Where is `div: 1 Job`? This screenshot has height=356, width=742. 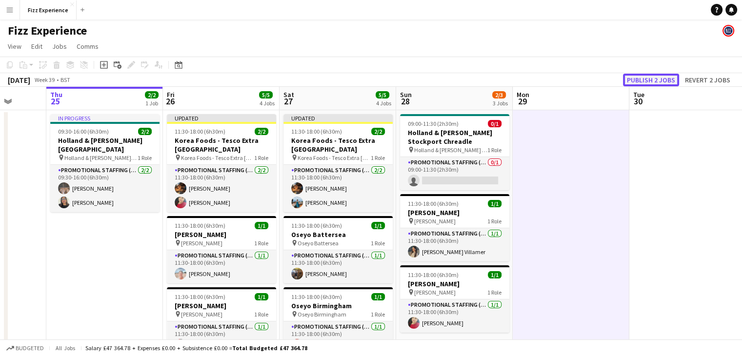
div: 1 Job is located at coordinates (152, 103).